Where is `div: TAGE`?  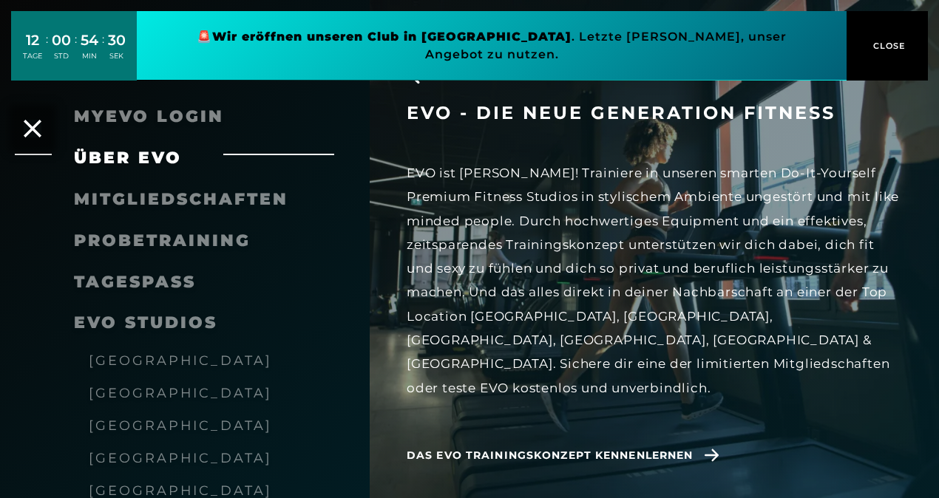
div: TAGE is located at coordinates (33, 56).